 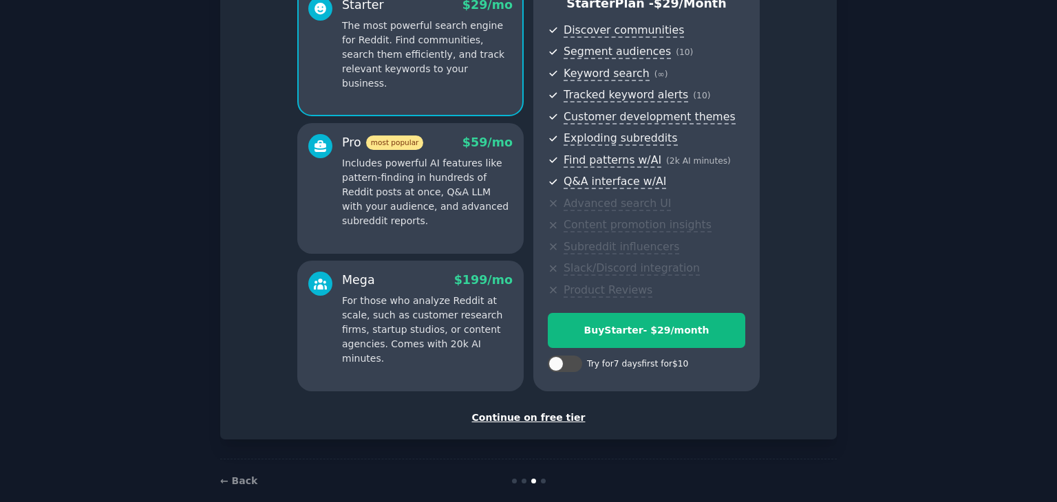 I want to click on span: most popular, so click(x=395, y=142).